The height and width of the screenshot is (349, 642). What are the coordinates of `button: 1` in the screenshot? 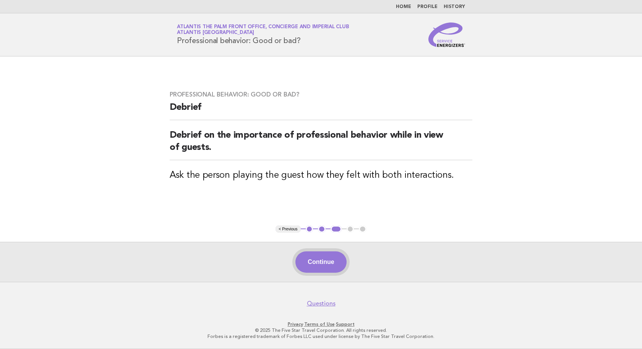 It's located at (309, 230).